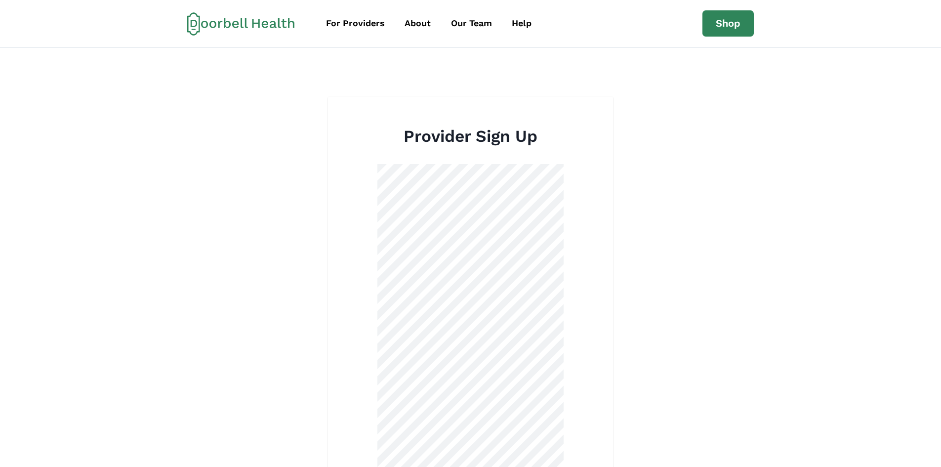  What do you see at coordinates (355, 23) in the screenshot?
I see `div: For Providers` at bounding box center [355, 23].